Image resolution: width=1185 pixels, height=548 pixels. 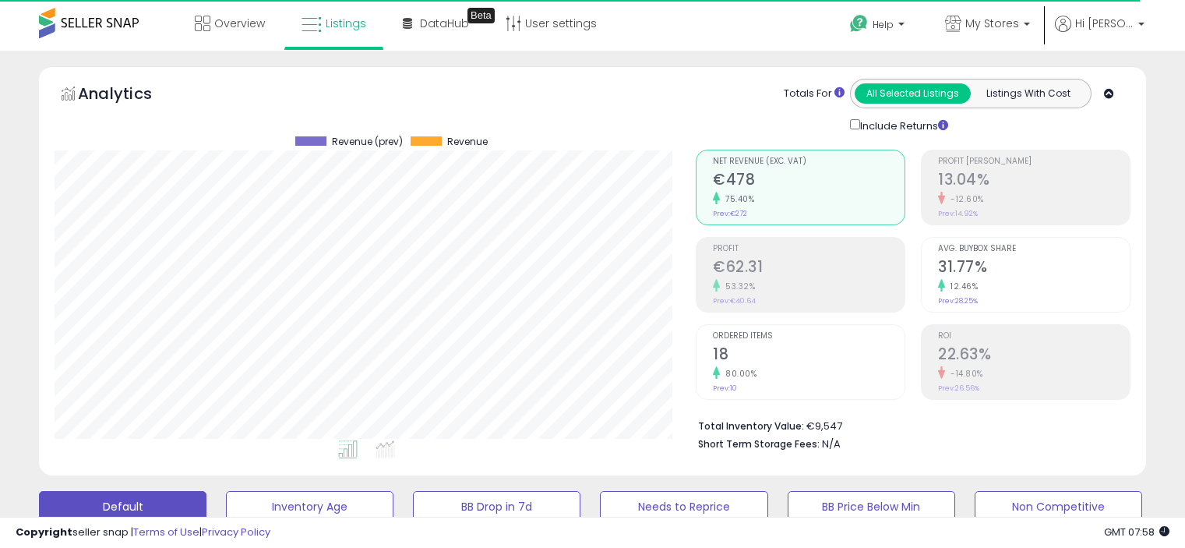 I want to click on span: Profit, so click(x=809, y=249).